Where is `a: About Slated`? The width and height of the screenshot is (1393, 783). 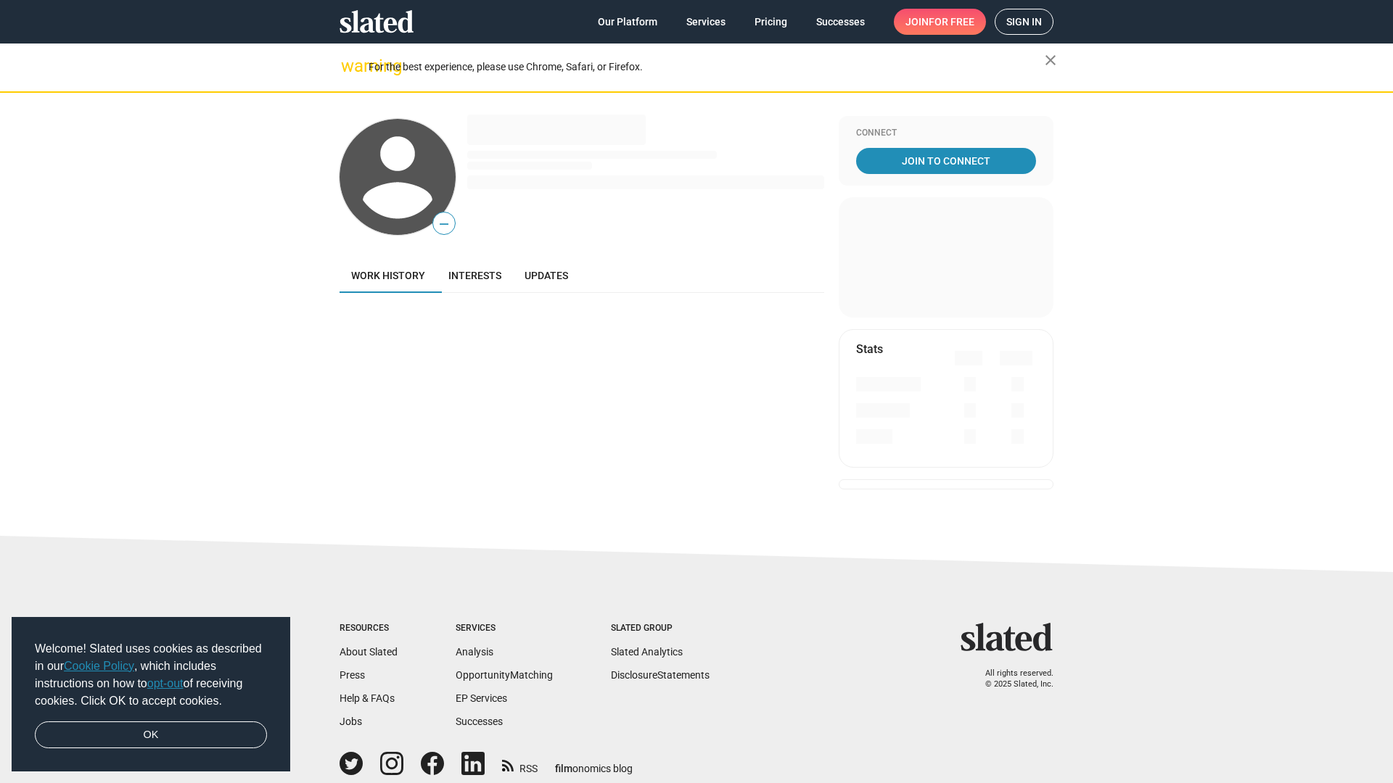
a: About Slated is located at coordinates (368, 652).